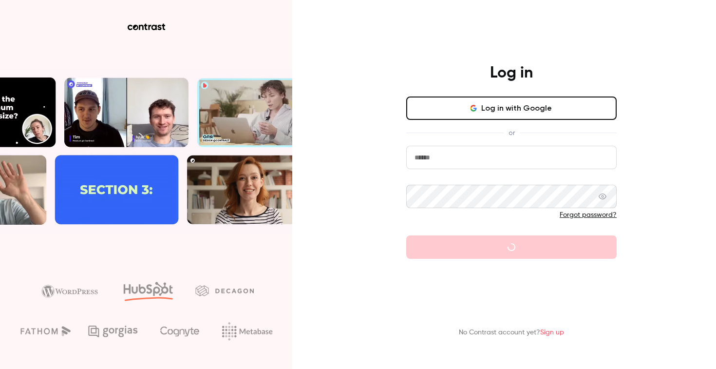 This screenshot has height=369, width=716. Describe the element at coordinates (512, 108) in the screenshot. I see `button: Log in with Google` at that location.